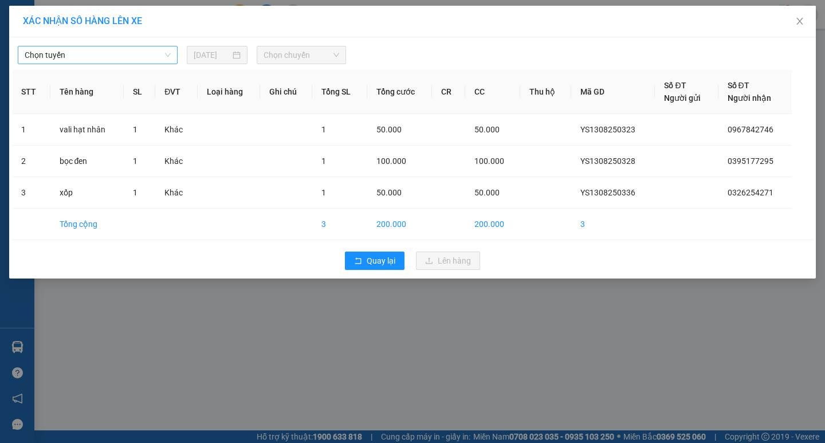 The width and height of the screenshot is (825, 443). I want to click on span: Quay lại, so click(381, 261).